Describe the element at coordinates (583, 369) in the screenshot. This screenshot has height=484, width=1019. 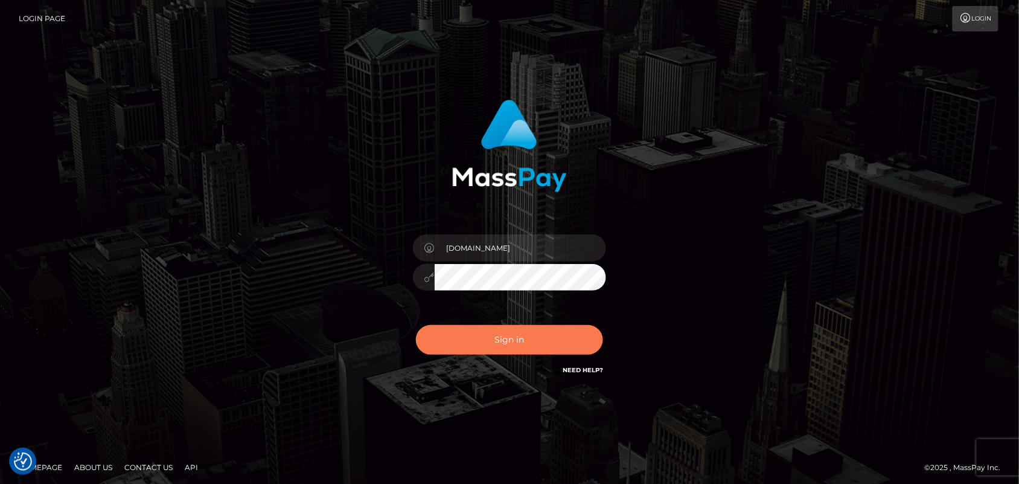
I see `a: Need Help?` at that location.